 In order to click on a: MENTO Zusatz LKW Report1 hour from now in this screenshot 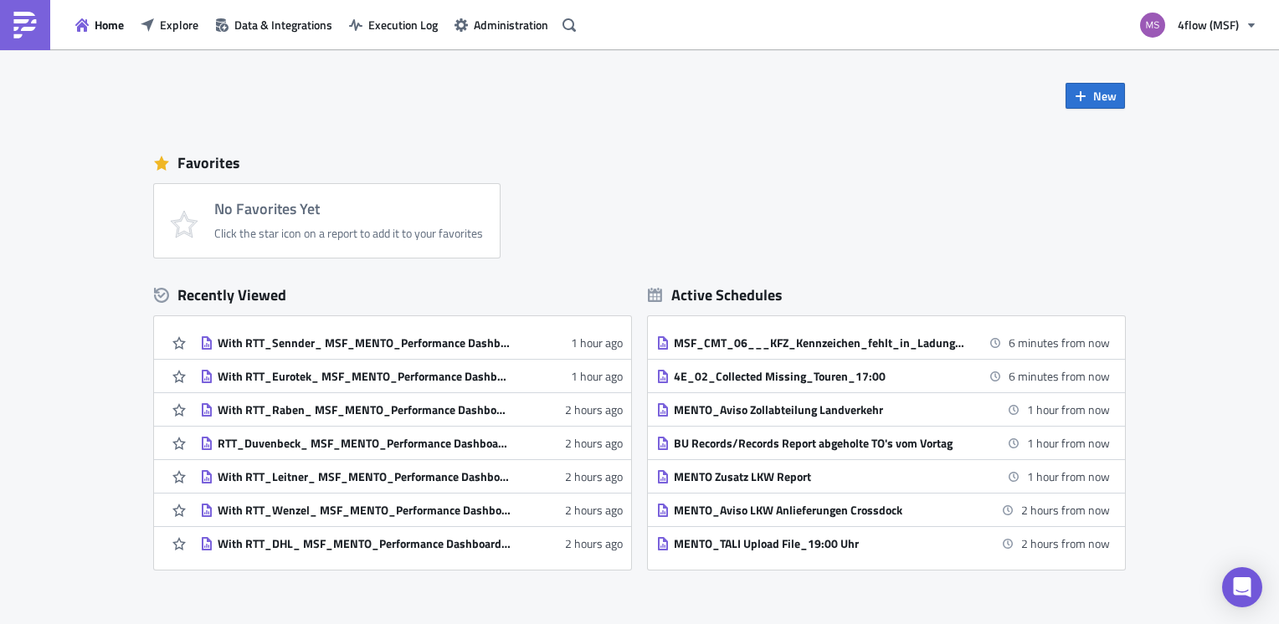, I will do `click(883, 476)`.